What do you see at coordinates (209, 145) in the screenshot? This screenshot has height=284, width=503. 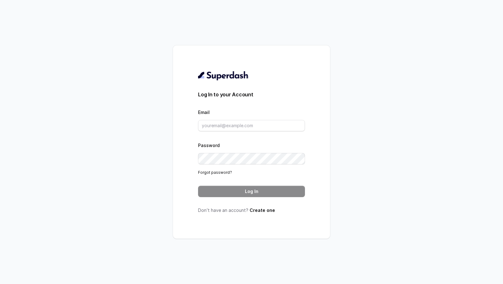 I see `label: Password` at bounding box center [209, 145].